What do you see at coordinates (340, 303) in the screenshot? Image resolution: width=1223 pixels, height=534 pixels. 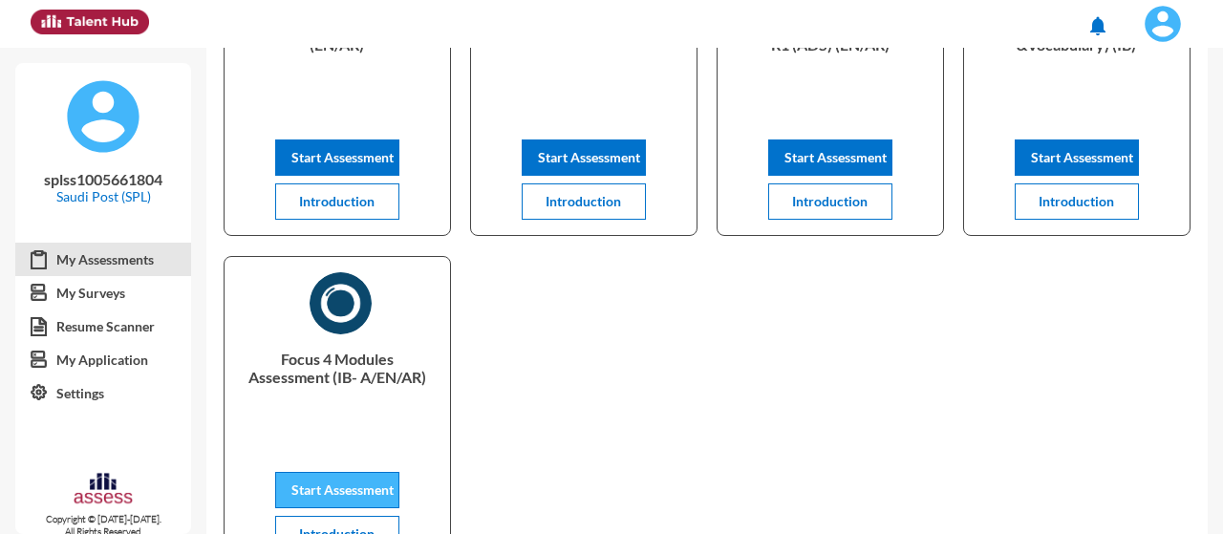 I see `img: AR)_1730316400291` at bounding box center [340, 303].